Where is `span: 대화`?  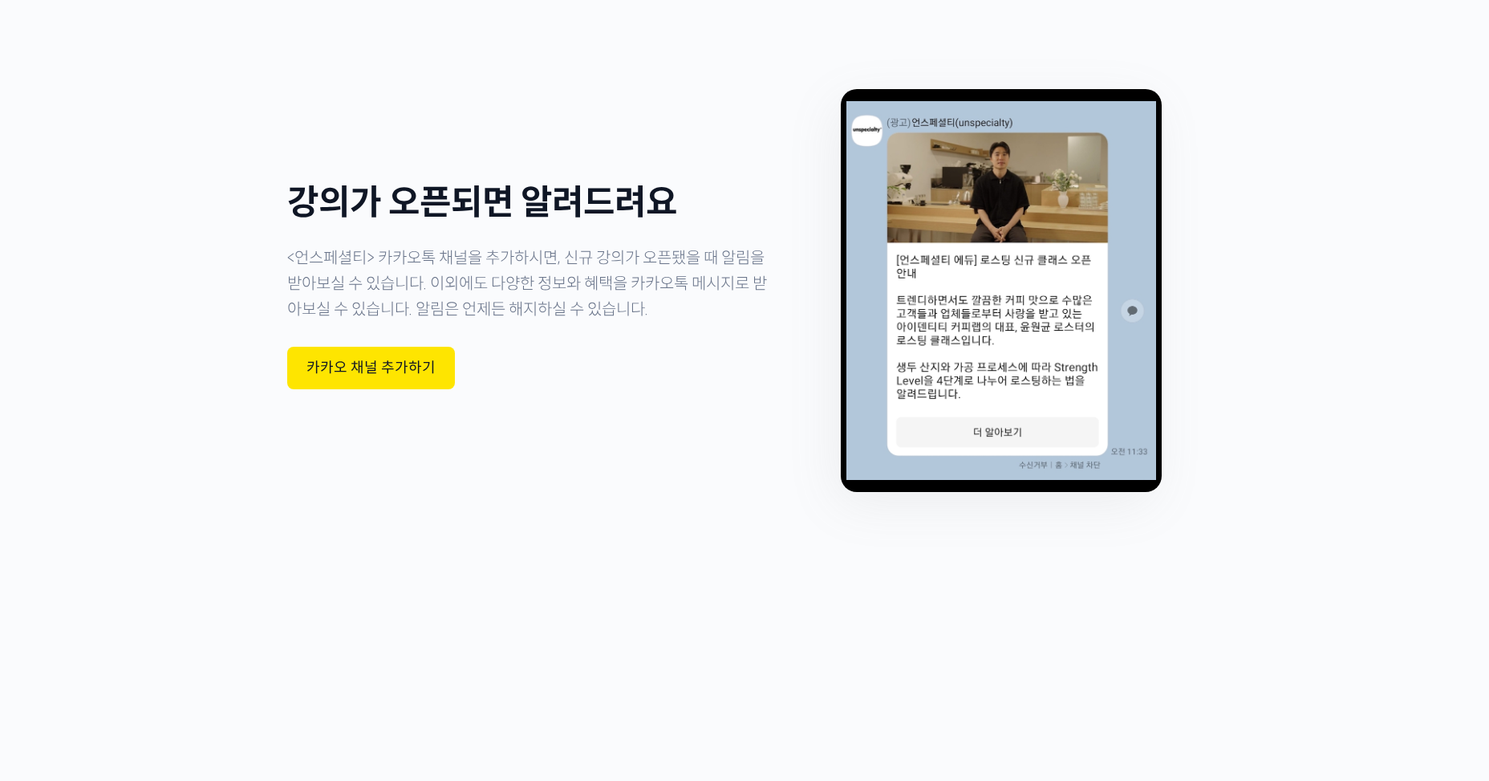 span: 대화 is located at coordinates (156, 540).